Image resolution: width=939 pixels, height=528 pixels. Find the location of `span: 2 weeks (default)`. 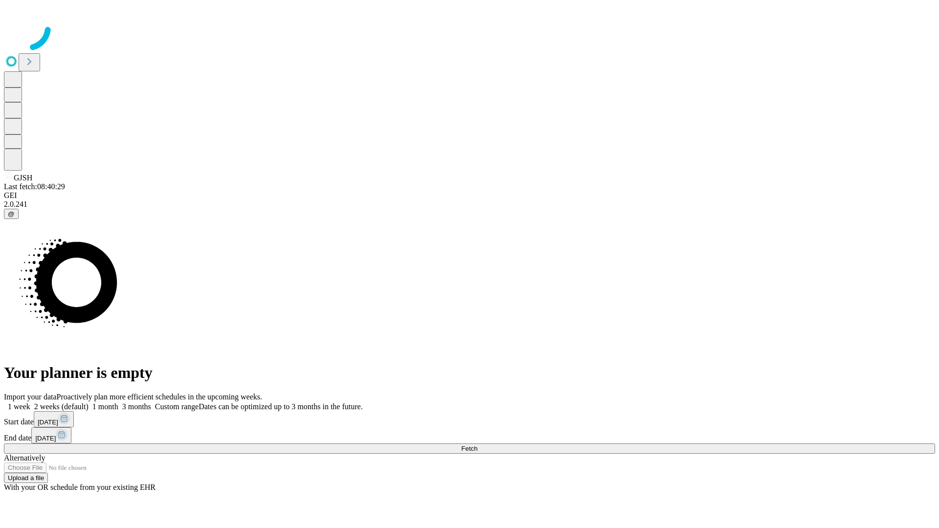

span: 2 weeks (default) is located at coordinates (61, 407).